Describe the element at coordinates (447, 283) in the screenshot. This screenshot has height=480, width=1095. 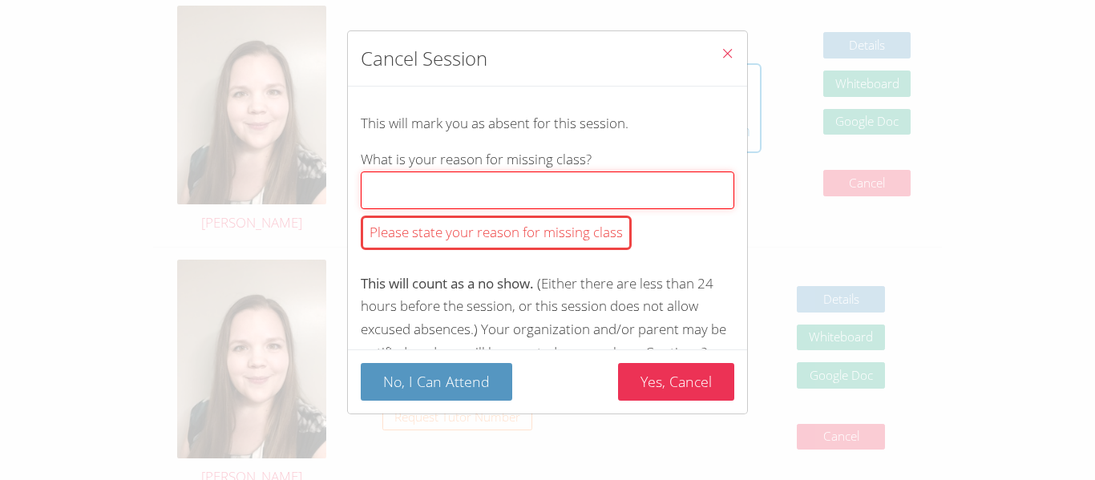
I see `span: This will count as a no show.` at that location.